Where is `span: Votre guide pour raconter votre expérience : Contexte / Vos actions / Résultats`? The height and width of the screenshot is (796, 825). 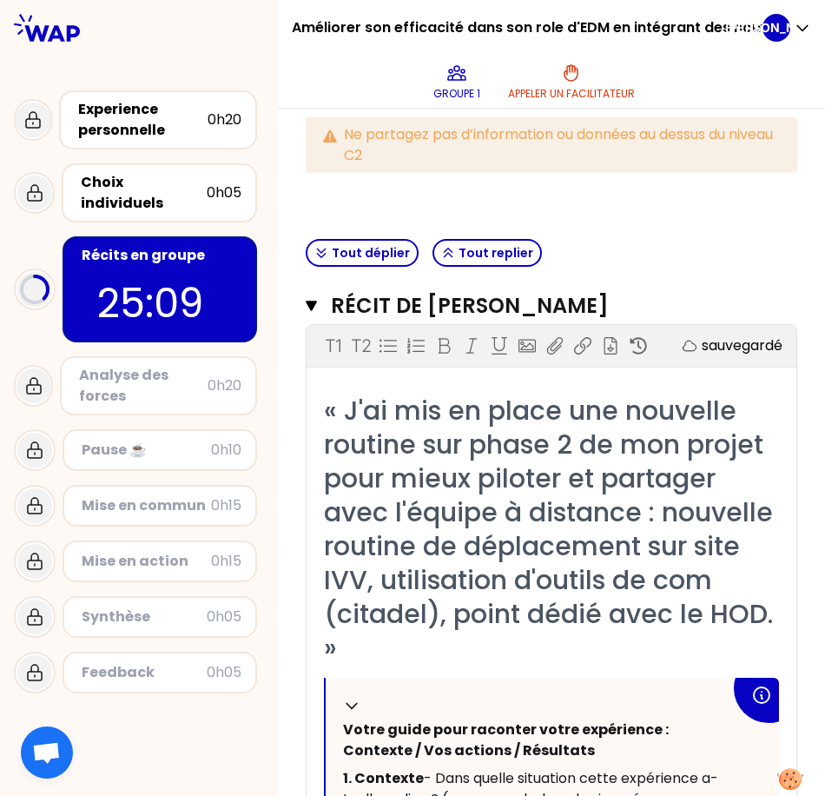 span: Votre guide pour raconter votre expérience : Contexte / Vos actions / Résultats is located at coordinates (507, 739).